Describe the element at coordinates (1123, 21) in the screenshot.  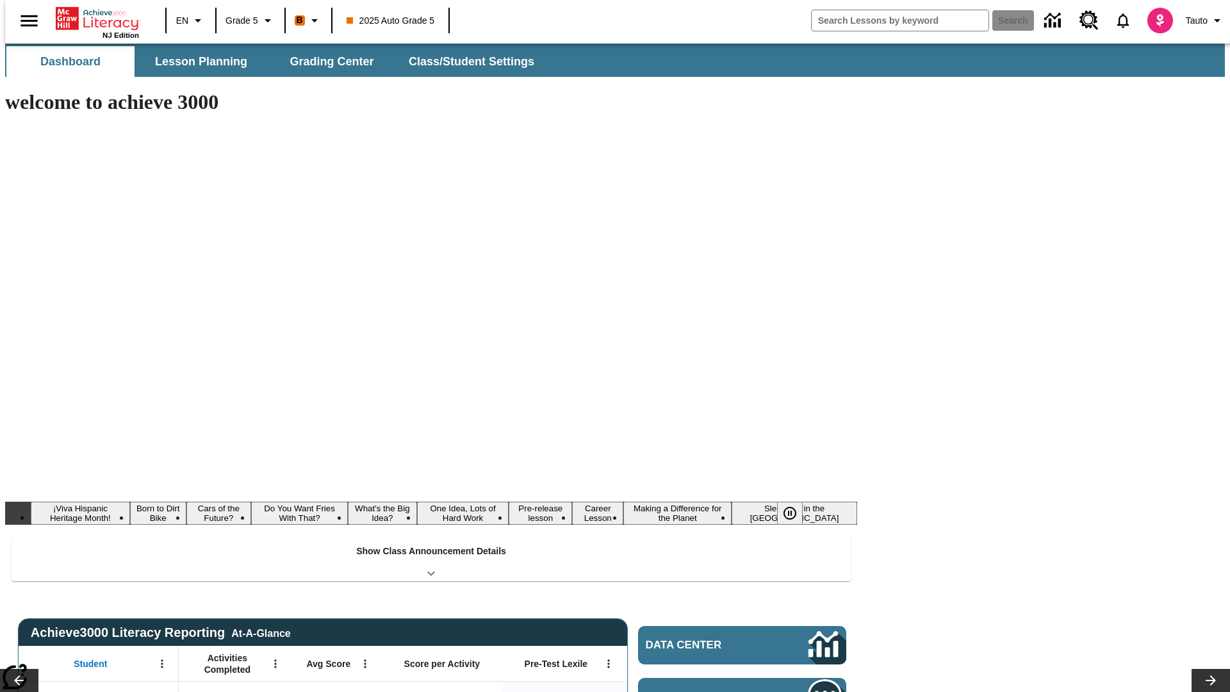
I see `a: Notifications` at that location.